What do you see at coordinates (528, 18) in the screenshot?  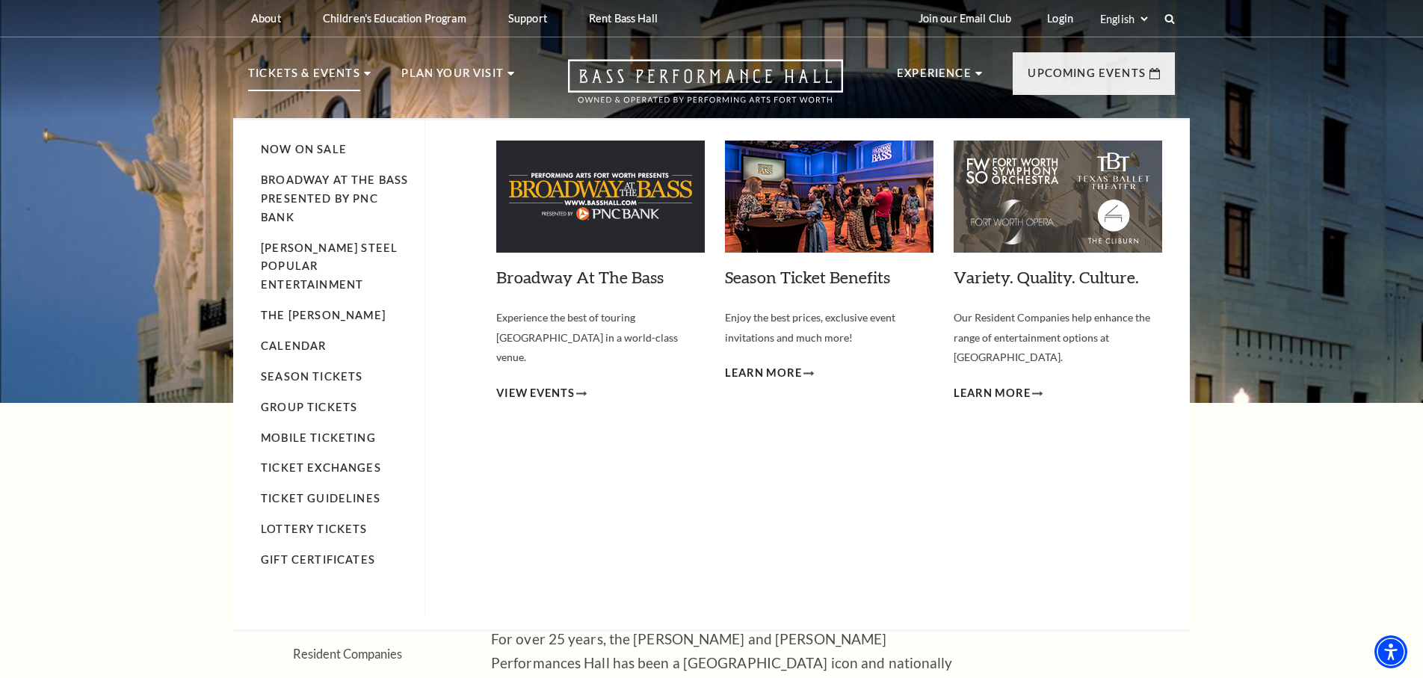 I see `p: Support` at bounding box center [528, 18].